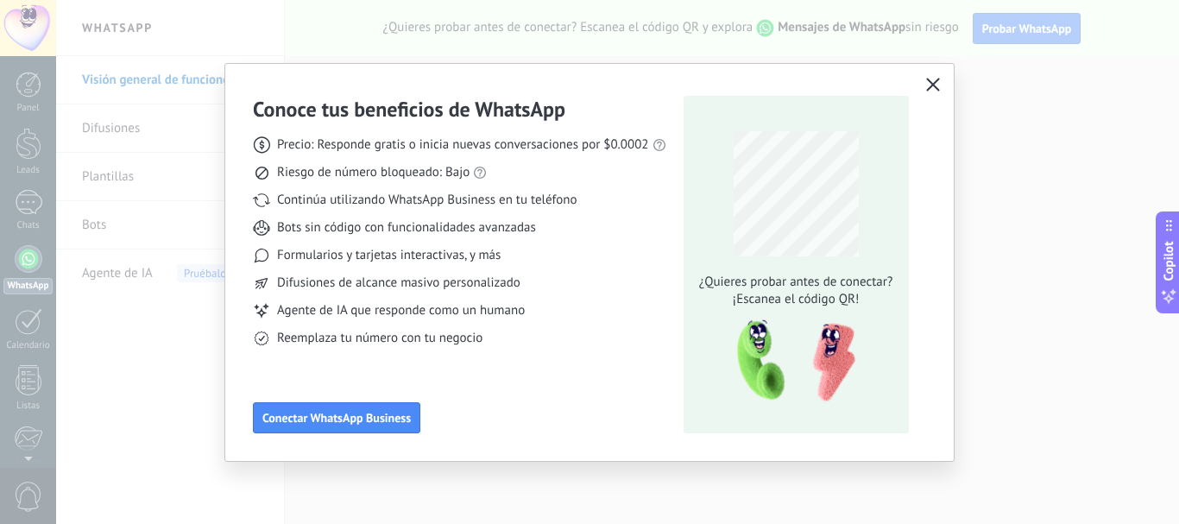  Describe the element at coordinates (796, 282) in the screenshot. I see `span: ¿Quieres probar antes de conectar?` at that location.